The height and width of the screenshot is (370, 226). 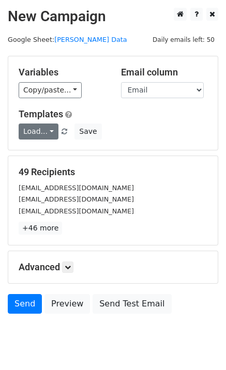 I want to click on a: Preview, so click(x=67, y=304).